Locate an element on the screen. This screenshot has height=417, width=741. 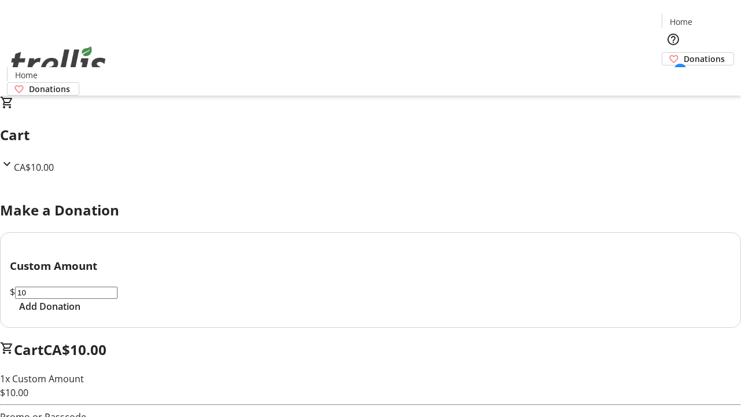
img: Orient E2E Organization EKt8kGzQXz's Logo is located at coordinates (58, 63).